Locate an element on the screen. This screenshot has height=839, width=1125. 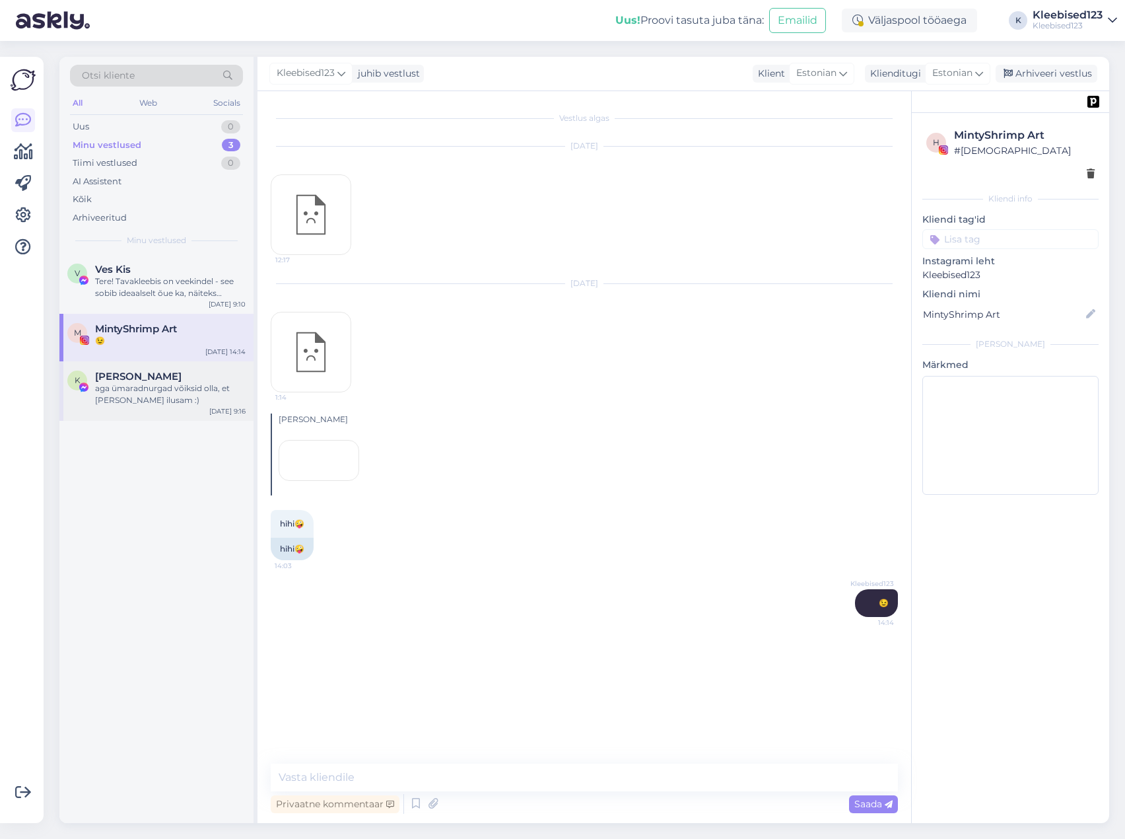
div: juhib vestlust is located at coordinates (386, 73).